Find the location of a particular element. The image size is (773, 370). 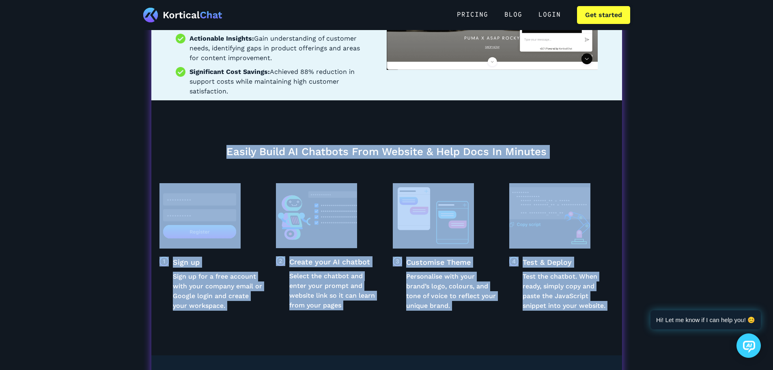

a: Login is located at coordinates (550, 15).